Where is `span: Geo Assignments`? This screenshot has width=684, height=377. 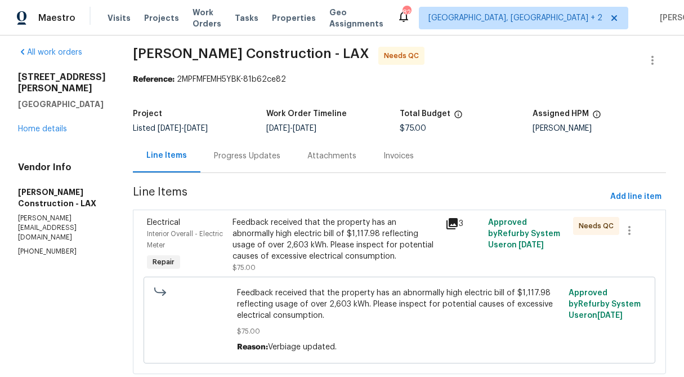 span: Geo Assignments is located at coordinates (356, 18).